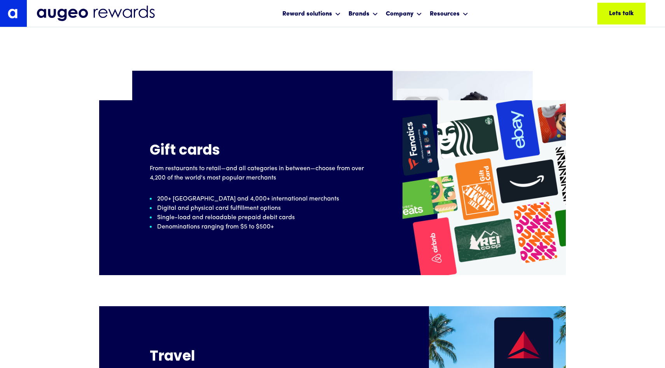 The height and width of the screenshot is (368, 665). Describe the element at coordinates (265, 173) in the screenshot. I see `p: From restaurants to retail—and all categories in between—choose from over 4,200 of the world's mo...` at that location.